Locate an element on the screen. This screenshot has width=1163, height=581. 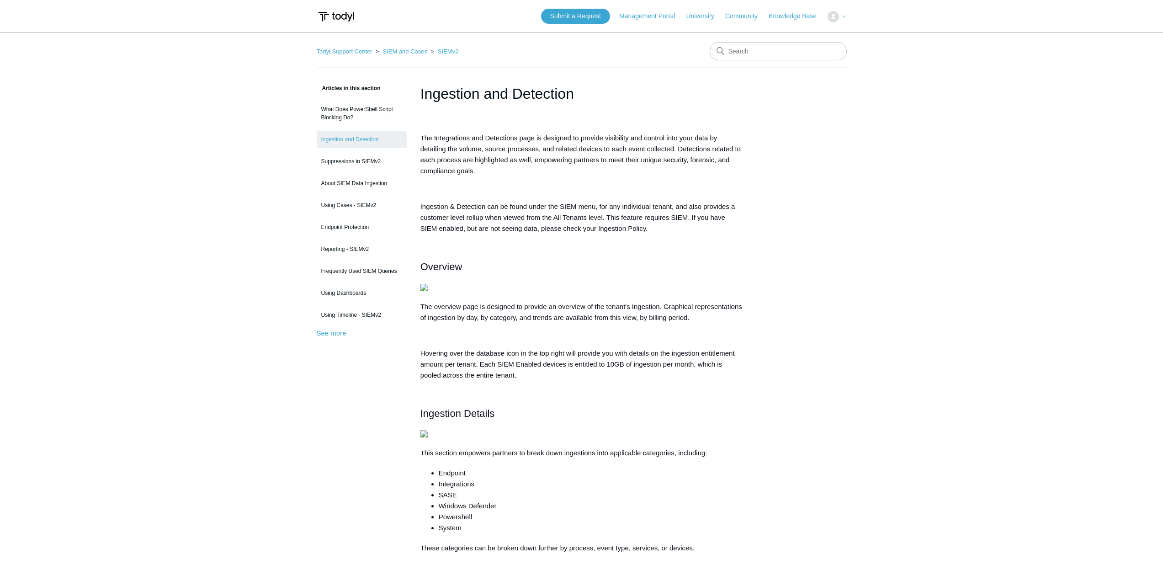
a: Ingestion and Detection is located at coordinates (362, 139).